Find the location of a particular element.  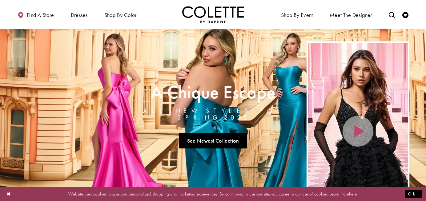

a: Visit Home Page is located at coordinates (213, 14).